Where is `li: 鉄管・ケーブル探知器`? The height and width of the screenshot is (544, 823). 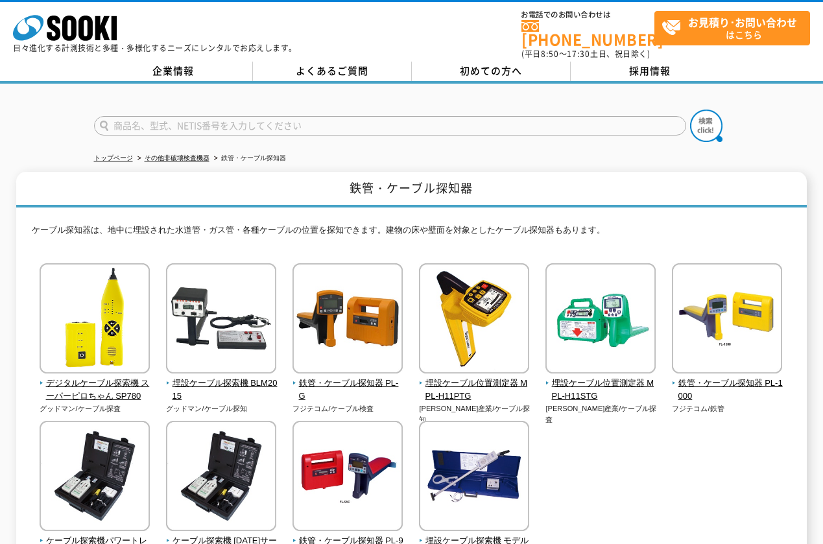 li: 鉄管・ケーブル探知器 is located at coordinates (248, 158).